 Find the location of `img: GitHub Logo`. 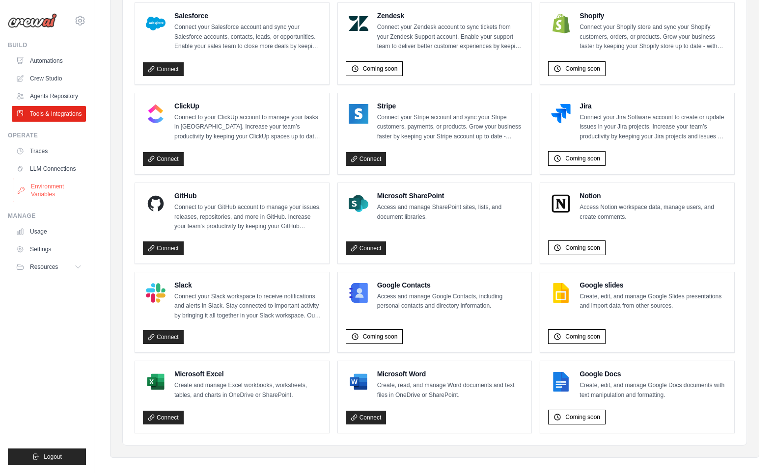

img: GitHub Logo is located at coordinates (156, 204).